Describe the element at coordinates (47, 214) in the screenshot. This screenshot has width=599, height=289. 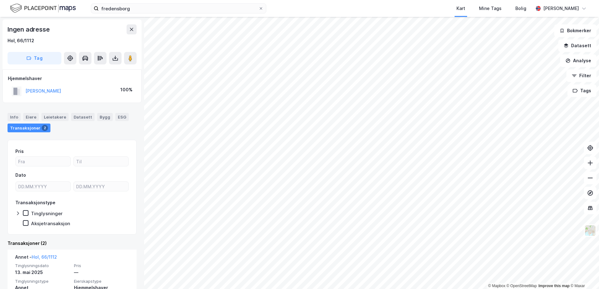
I see `div: Tinglysninger` at that location.